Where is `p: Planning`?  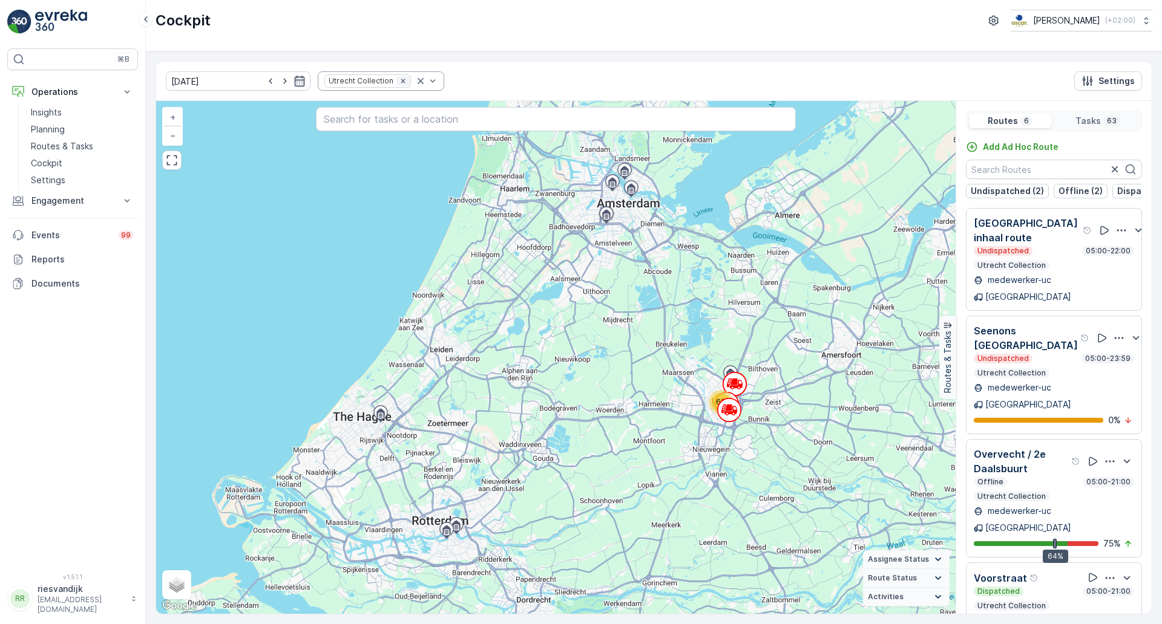
p: Planning is located at coordinates (48, 129).